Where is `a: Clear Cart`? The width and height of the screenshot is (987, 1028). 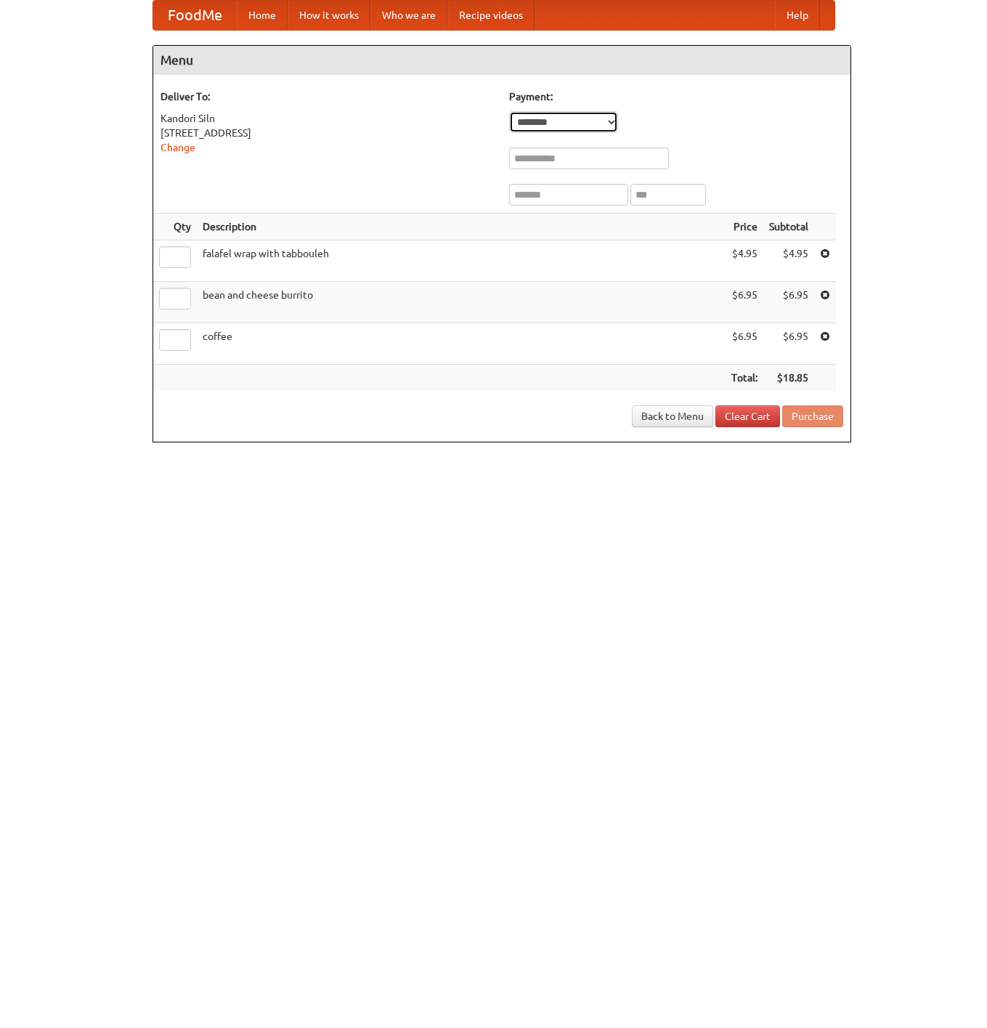 a: Clear Cart is located at coordinates (748, 416).